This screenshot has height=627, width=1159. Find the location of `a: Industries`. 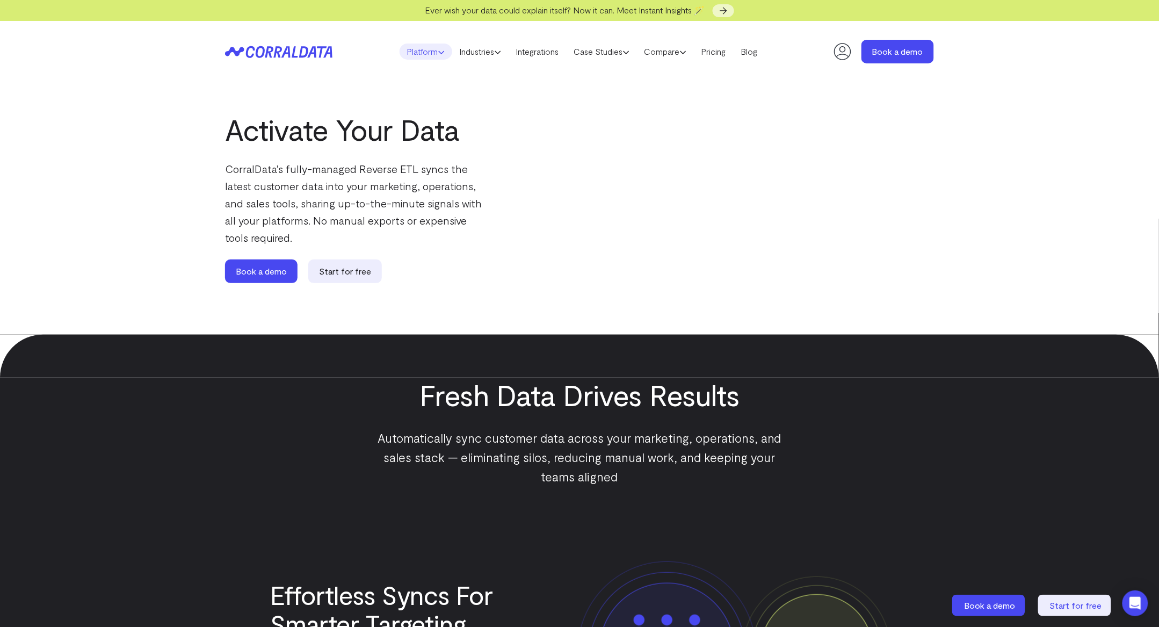

a: Industries is located at coordinates (480, 52).